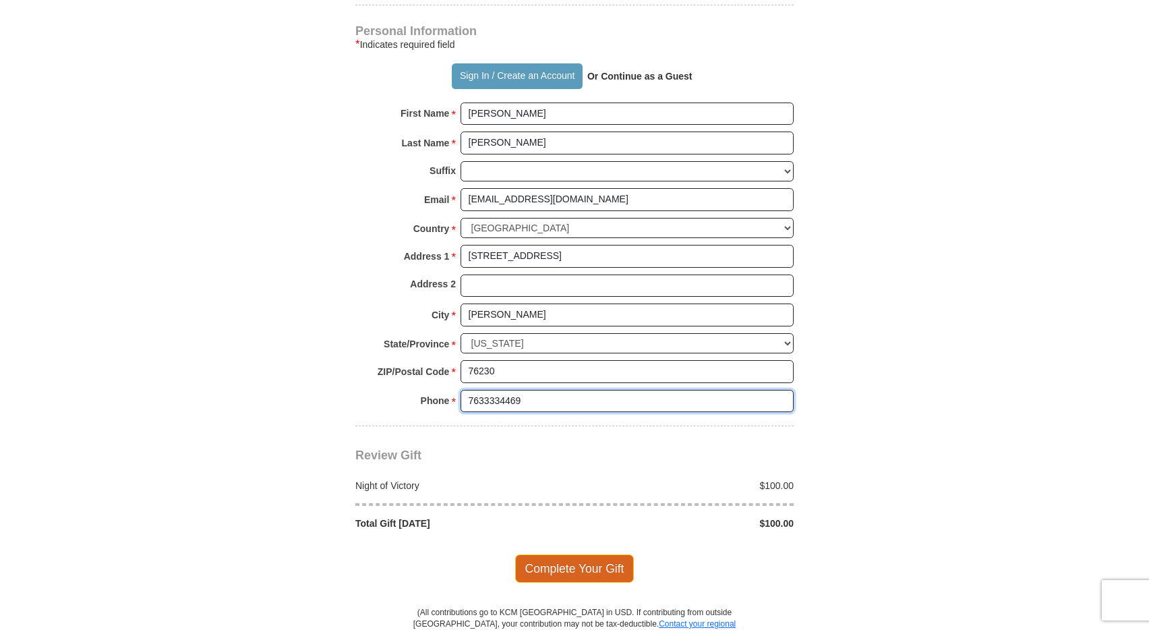 The image size is (1149, 630). What do you see at coordinates (574, 568) in the screenshot?
I see `span: Complete Your Gift` at bounding box center [574, 568].